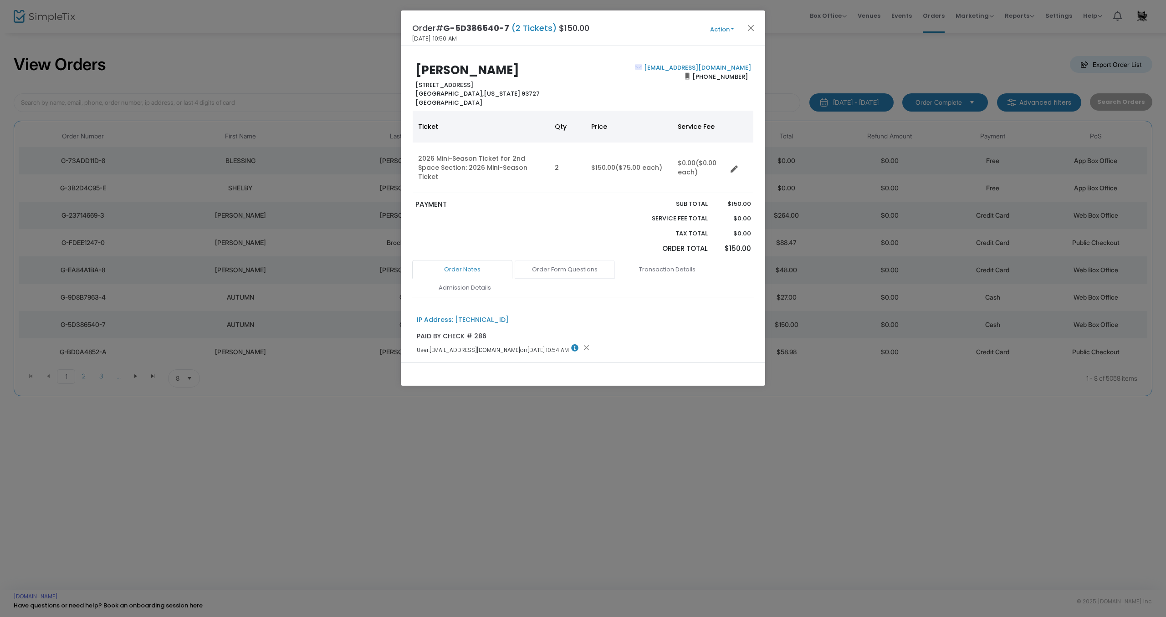 This screenshot has height=617, width=1166. Describe the element at coordinates (669, 249) in the screenshot. I see `p: Order Total` at that location.